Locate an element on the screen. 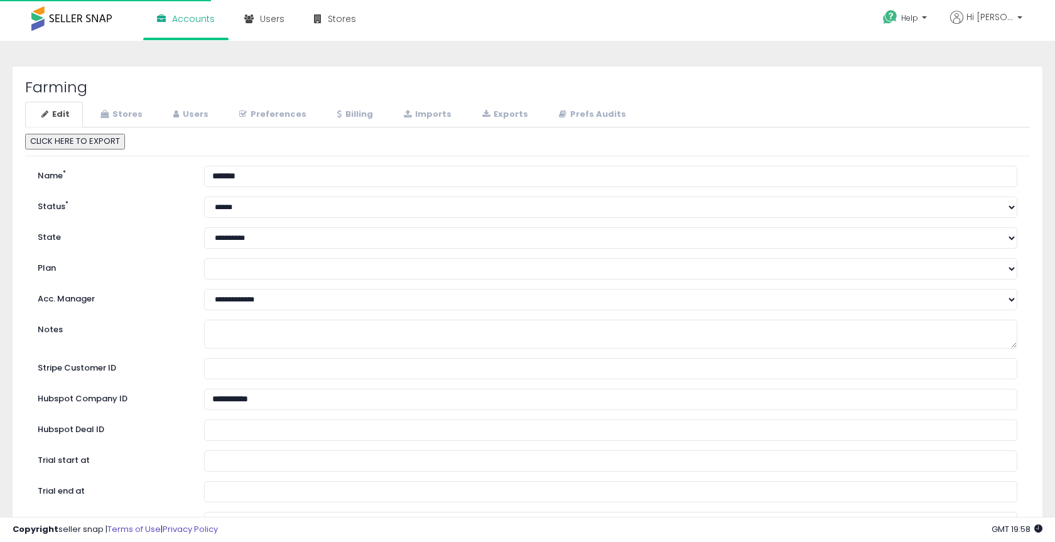  i: Get Help is located at coordinates (890, 17).